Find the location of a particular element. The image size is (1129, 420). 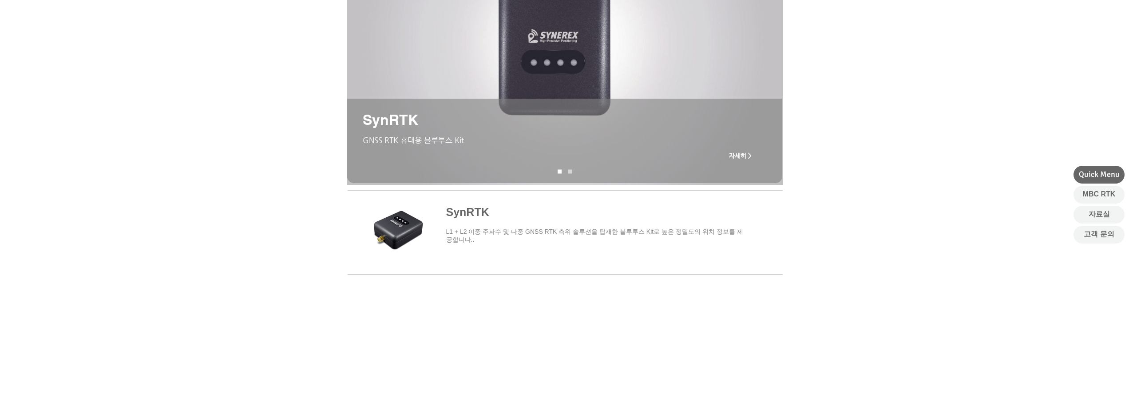

span: MBC RTK is located at coordinates (1099, 194).